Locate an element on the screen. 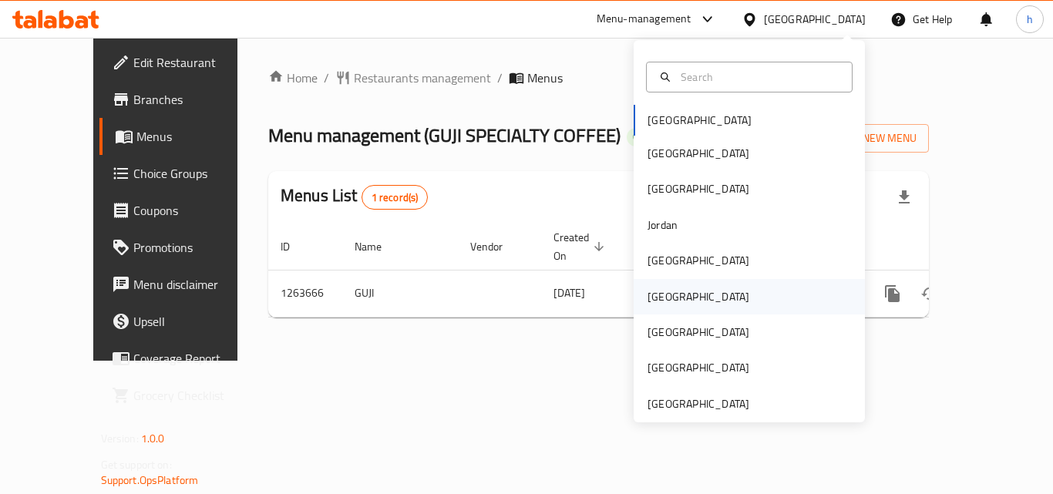  span: Menu disclaimer is located at coordinates (195, 285).